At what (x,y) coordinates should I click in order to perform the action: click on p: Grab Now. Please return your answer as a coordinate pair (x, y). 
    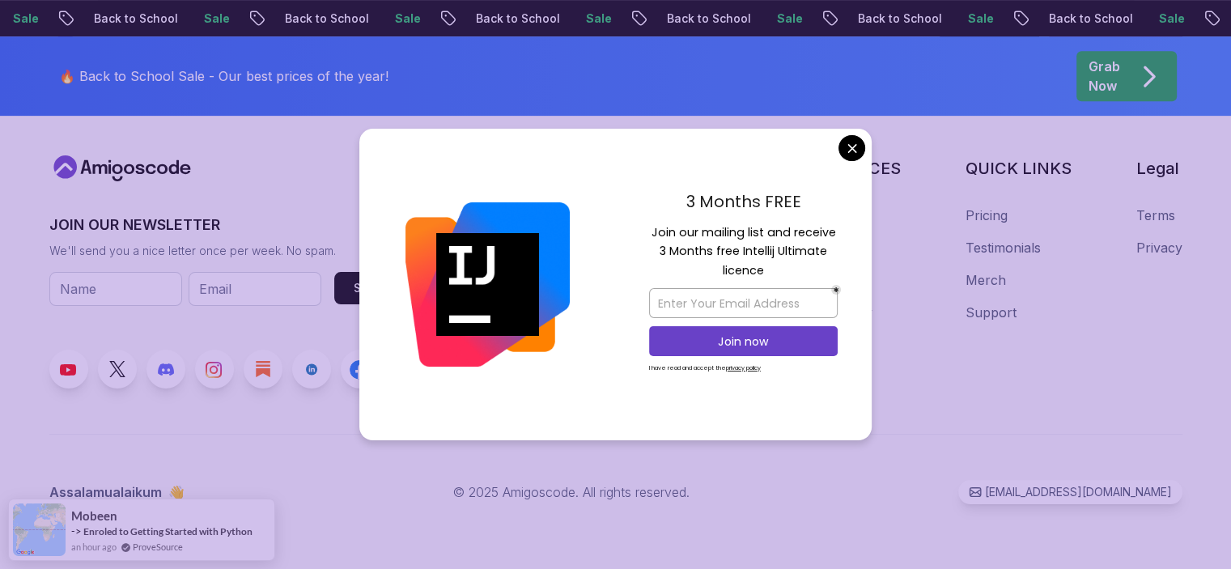
    Looking at the image, I should click on (1104, 76).